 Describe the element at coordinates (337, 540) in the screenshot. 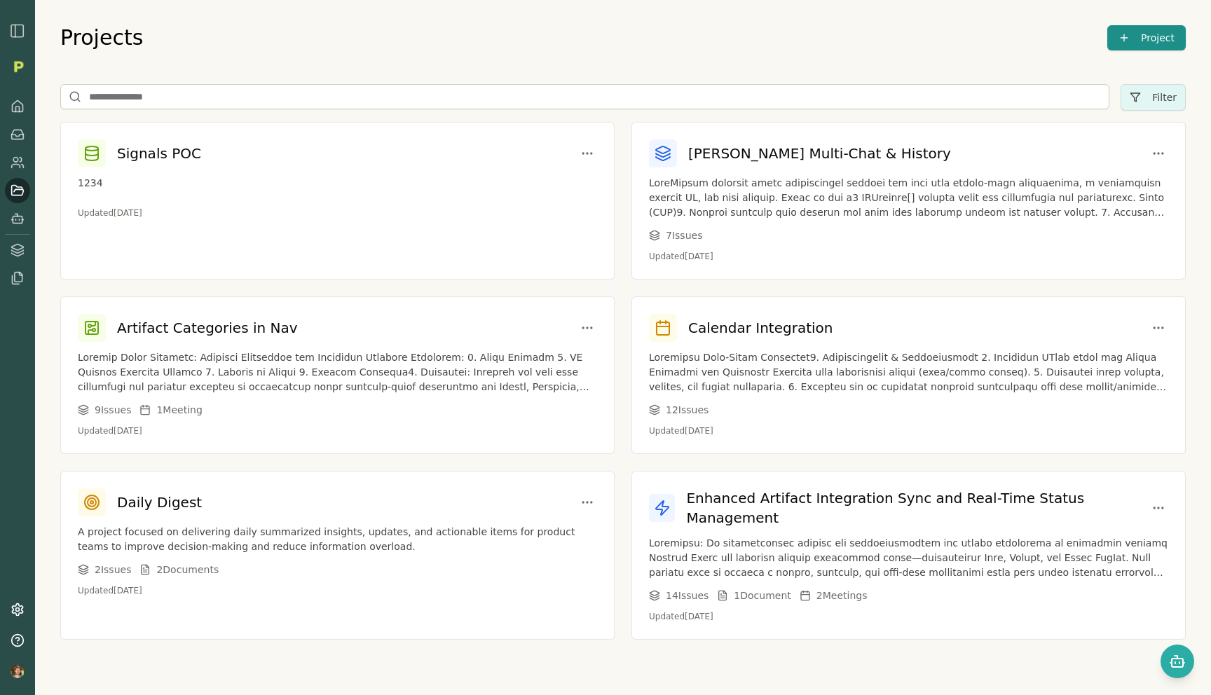

I see `p: A project focused on delivering daily summarized insights, updates, and actionable items for prod...` at that location.